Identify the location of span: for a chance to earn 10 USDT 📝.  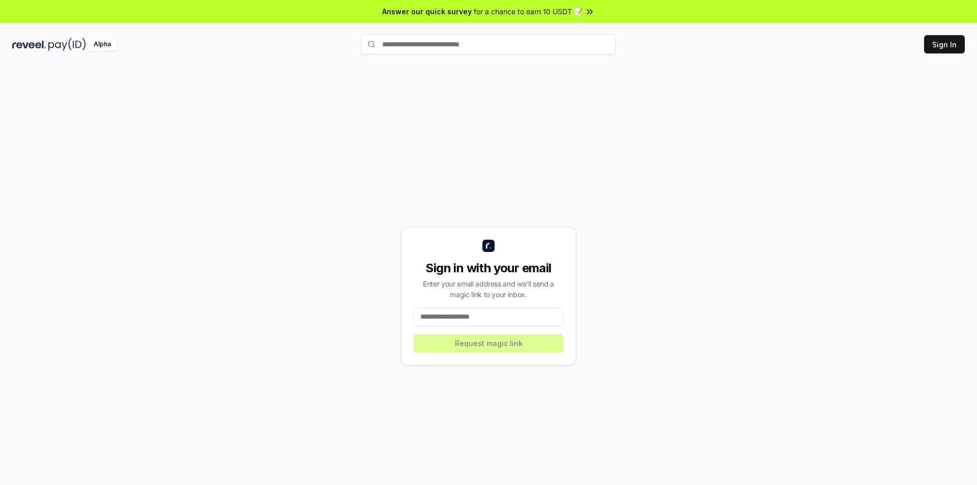
(528, 11).